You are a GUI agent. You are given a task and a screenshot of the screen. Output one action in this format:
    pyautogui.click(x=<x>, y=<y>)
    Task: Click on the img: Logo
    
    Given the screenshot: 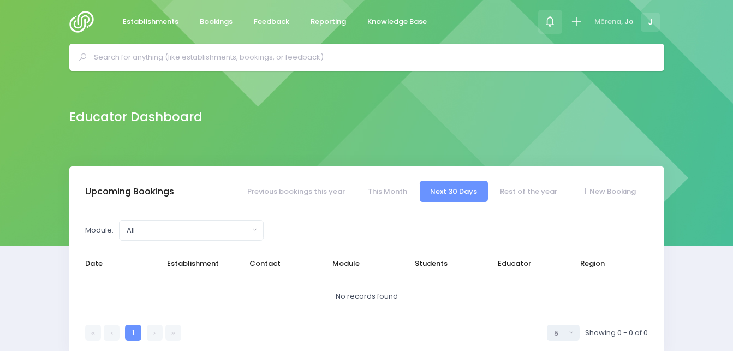 What is the action you would take?
    pyautogui.click(x=85, y=22)
    